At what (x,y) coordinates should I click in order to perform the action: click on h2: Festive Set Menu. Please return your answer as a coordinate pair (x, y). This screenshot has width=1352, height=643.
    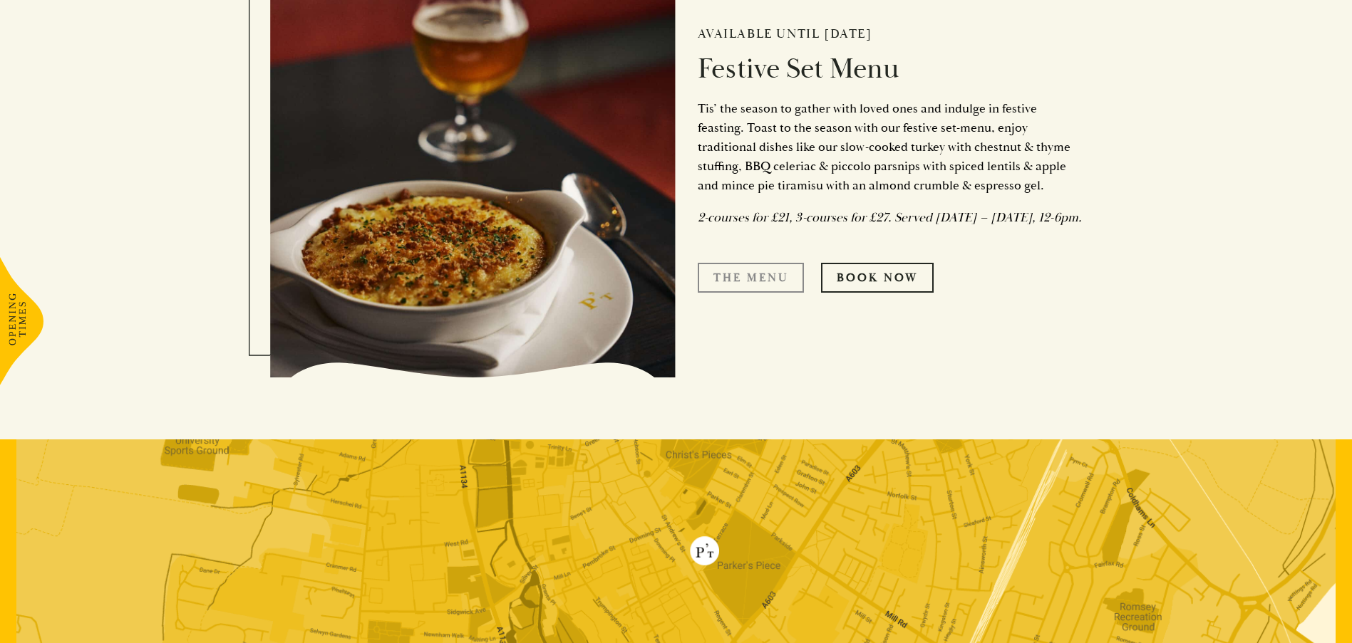
    Looking at the image, I should click on (890, 69).